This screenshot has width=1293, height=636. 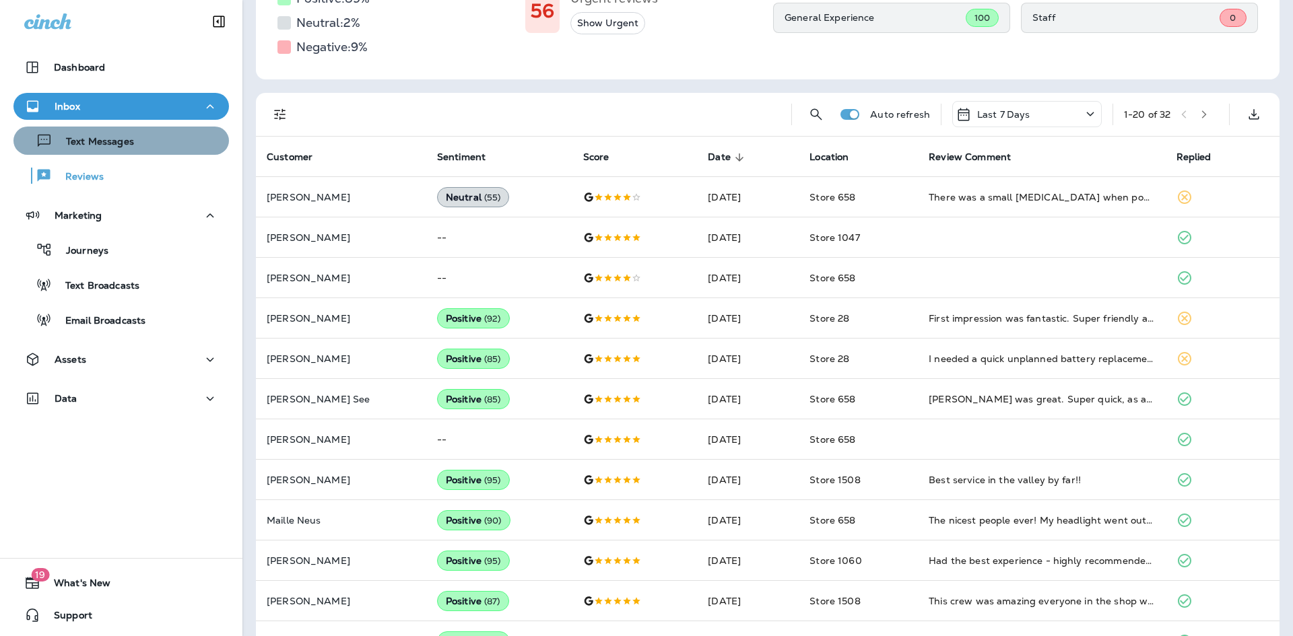 I want to click on span: Support, so click(x=66, y=618).